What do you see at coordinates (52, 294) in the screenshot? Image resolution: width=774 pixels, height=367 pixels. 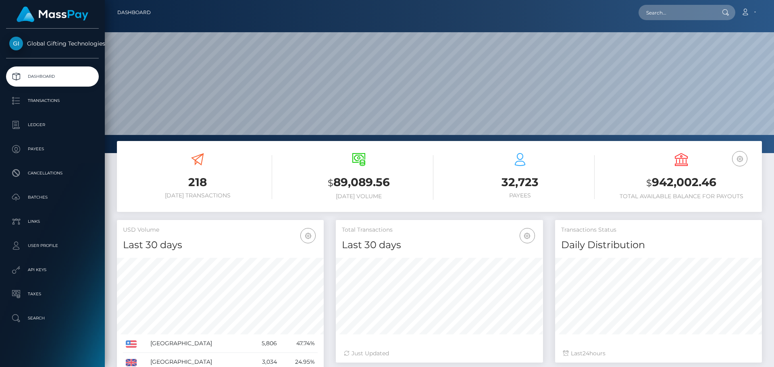 I see `p: Taxes` at bounding box center [52, 294].